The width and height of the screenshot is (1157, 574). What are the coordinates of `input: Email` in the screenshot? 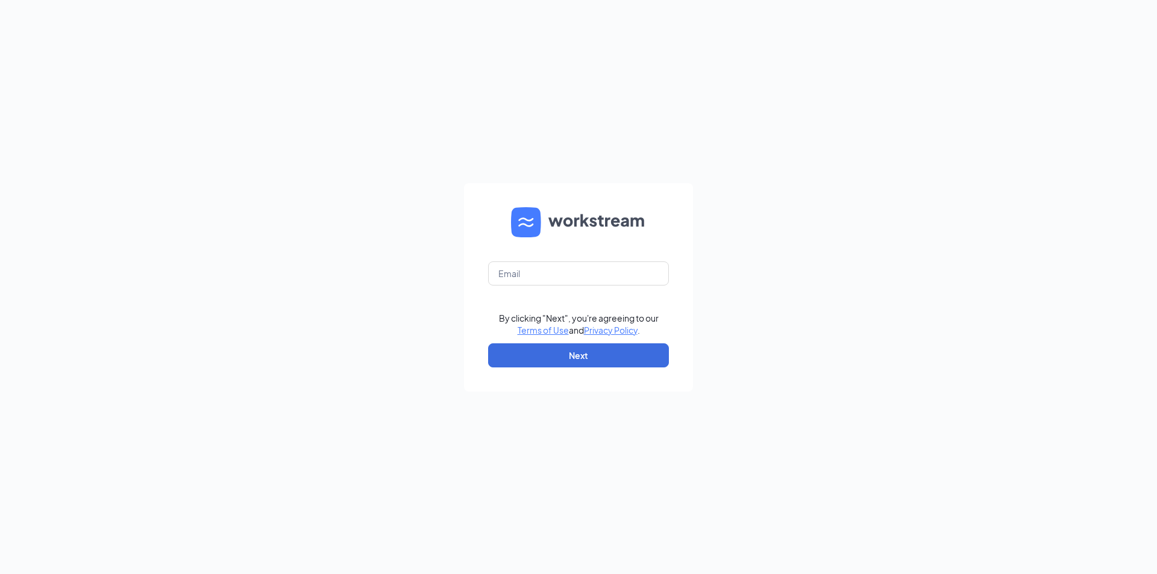 It's located at (578, 274).